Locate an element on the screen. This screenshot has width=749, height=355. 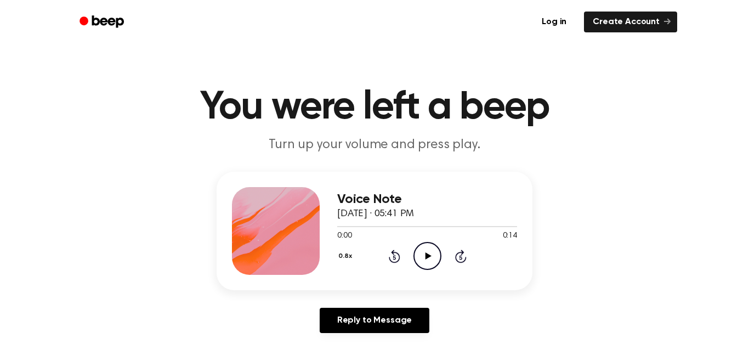
h3: Voice Note is located at coordinates (427, 199).